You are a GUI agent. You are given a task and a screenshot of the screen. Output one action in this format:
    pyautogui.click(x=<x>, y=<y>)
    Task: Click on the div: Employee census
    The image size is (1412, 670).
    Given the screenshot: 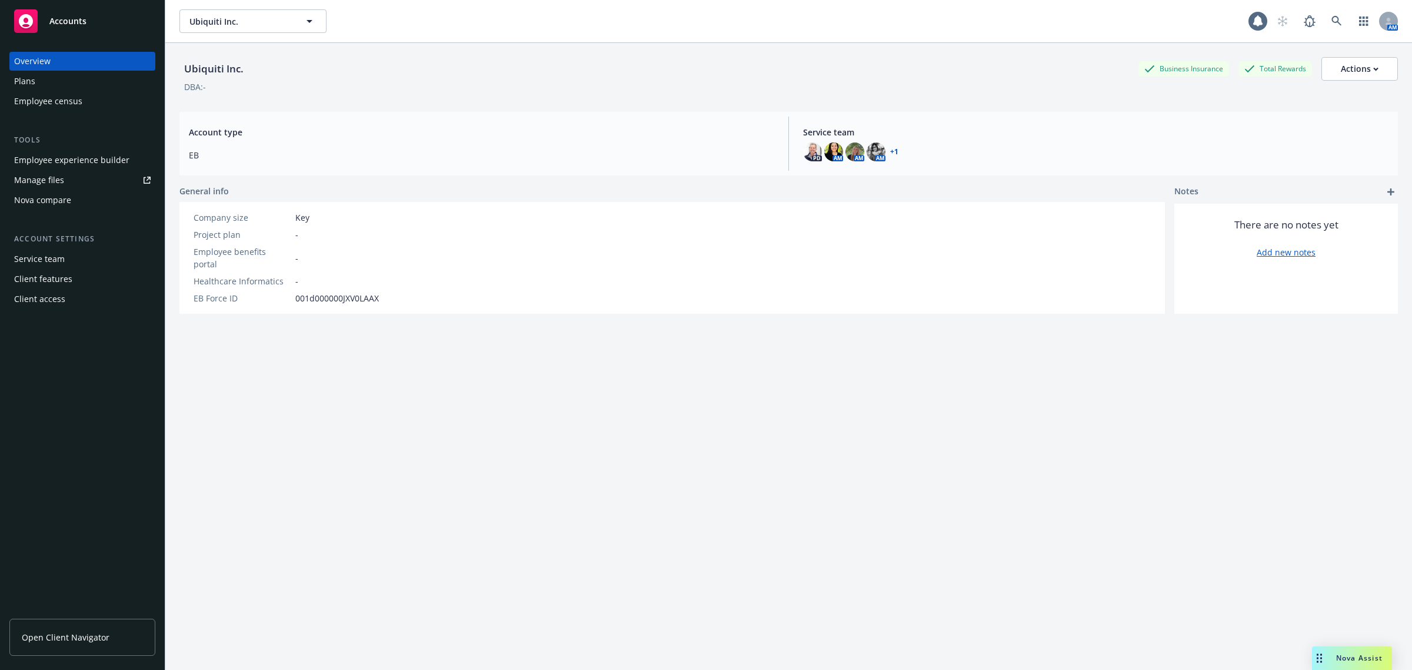 What is the action you would take?
    pyautogui.click(x=48, y=101)
    